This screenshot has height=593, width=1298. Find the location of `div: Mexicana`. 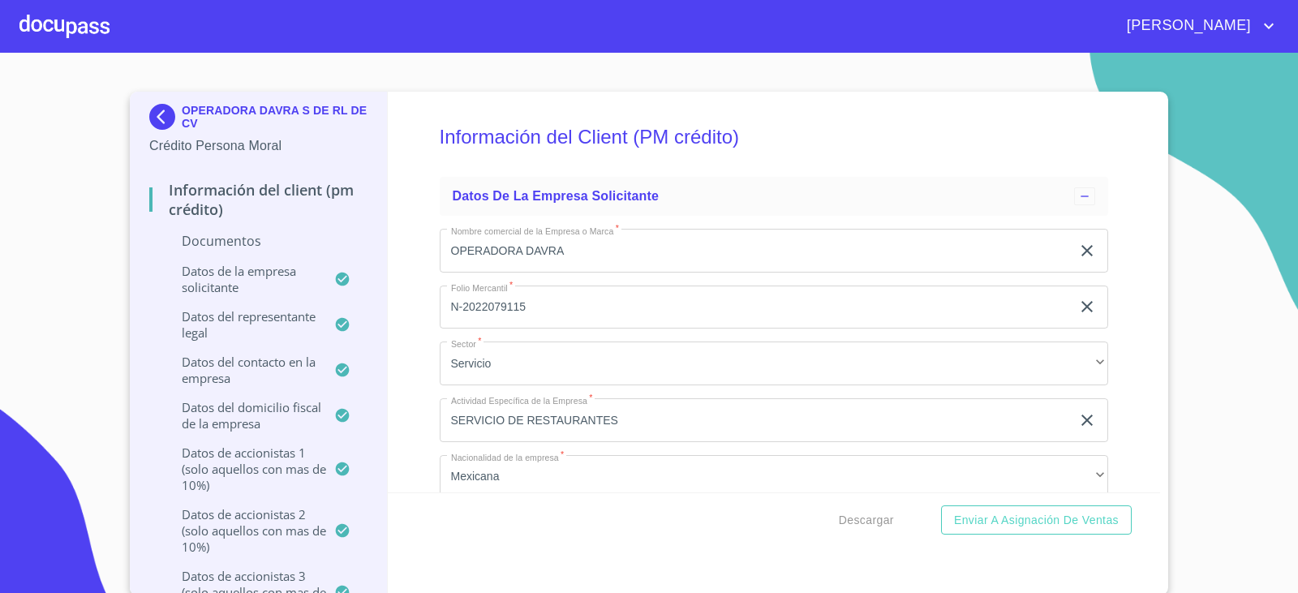

div: Mexicana is located at coordinates (774, 477).